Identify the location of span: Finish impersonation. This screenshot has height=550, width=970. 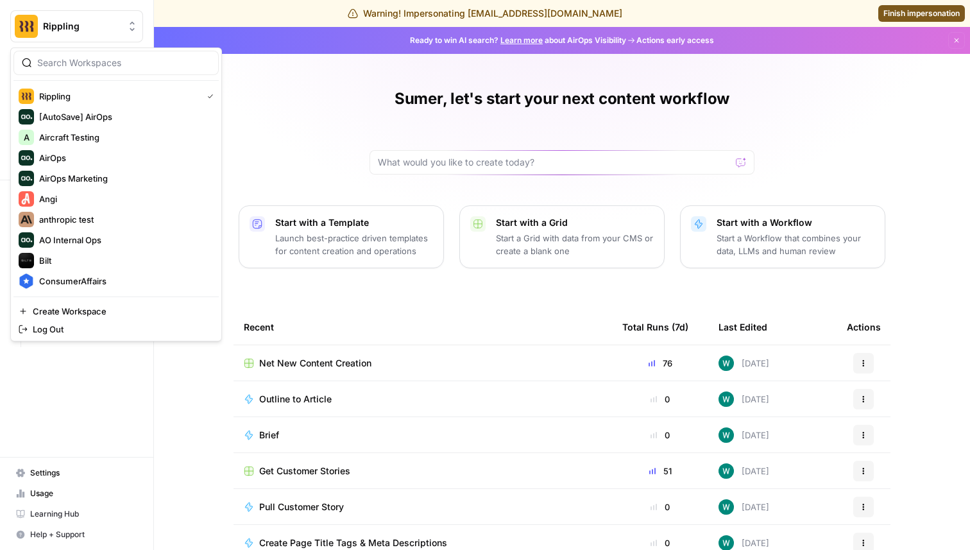
(921, 13).